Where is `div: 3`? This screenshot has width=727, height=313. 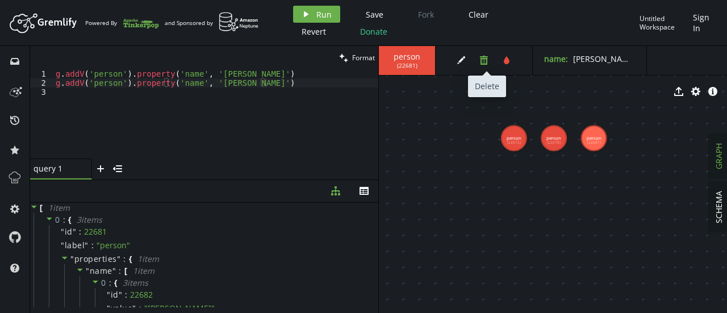
div: 3 is located at coordinates (41, 92).